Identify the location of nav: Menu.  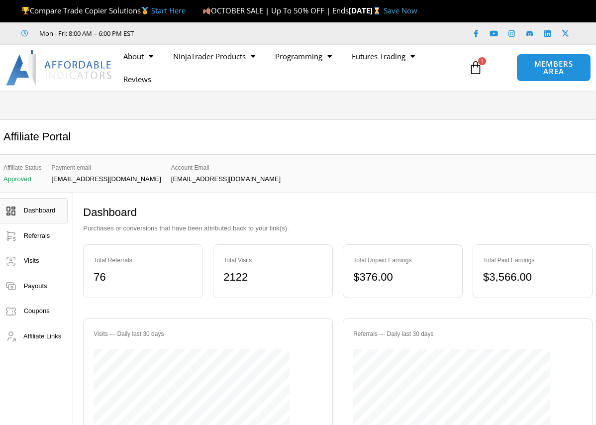
(289, 68).